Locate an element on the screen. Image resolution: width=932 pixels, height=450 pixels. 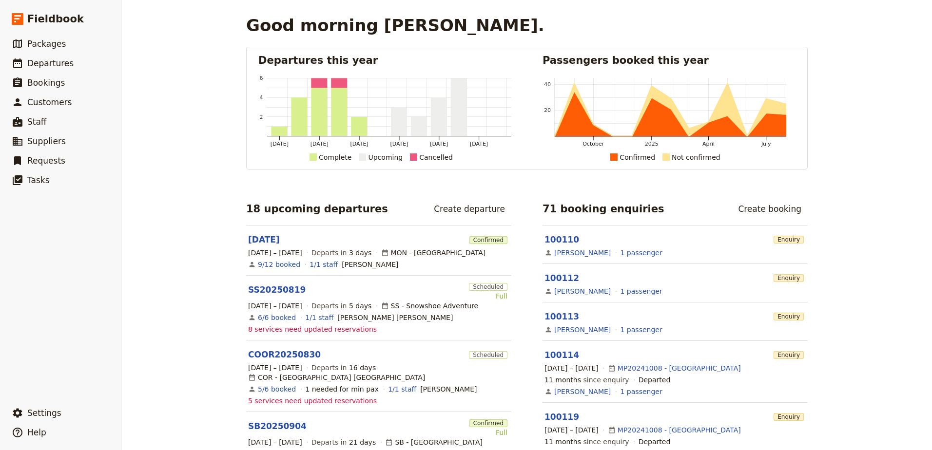
span: 8 services need updated reservations is located at coordinates (312, 329).